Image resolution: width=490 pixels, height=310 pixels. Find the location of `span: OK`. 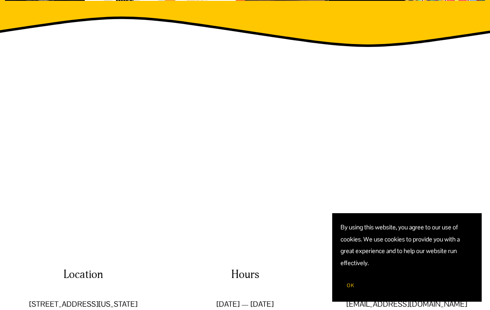

span: OK is located at coordinates (351, 286).